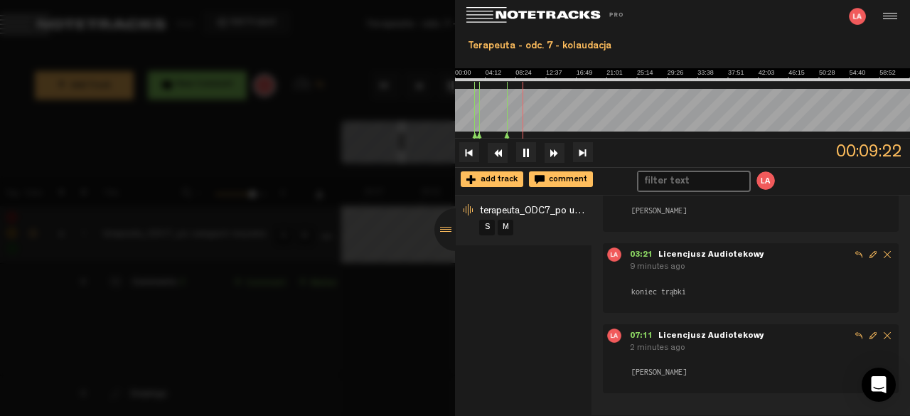  What do you see at coordinates (562, 211) in the screenshot?
I see `span: terapeuta_ODC7_po uwagach rezysera` at bounding box center [562, 211].